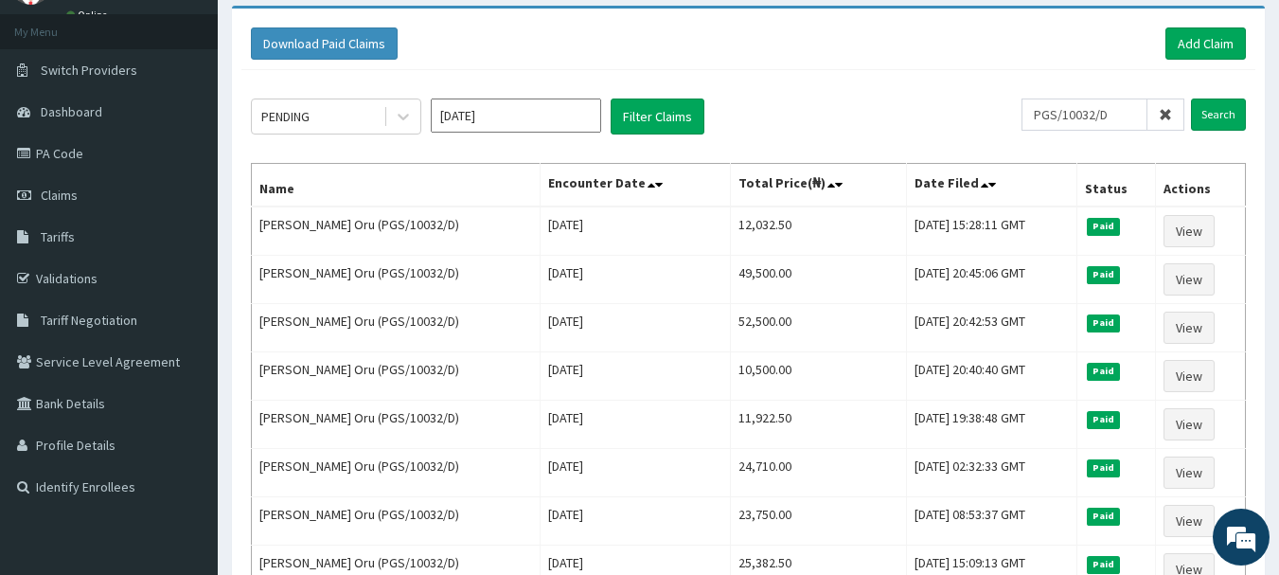 The height and width of the screenshot is (575, 1279). Describe the element at coordinates (819, 376) in the screenshot. I see `td: 10,500.00` at that location.